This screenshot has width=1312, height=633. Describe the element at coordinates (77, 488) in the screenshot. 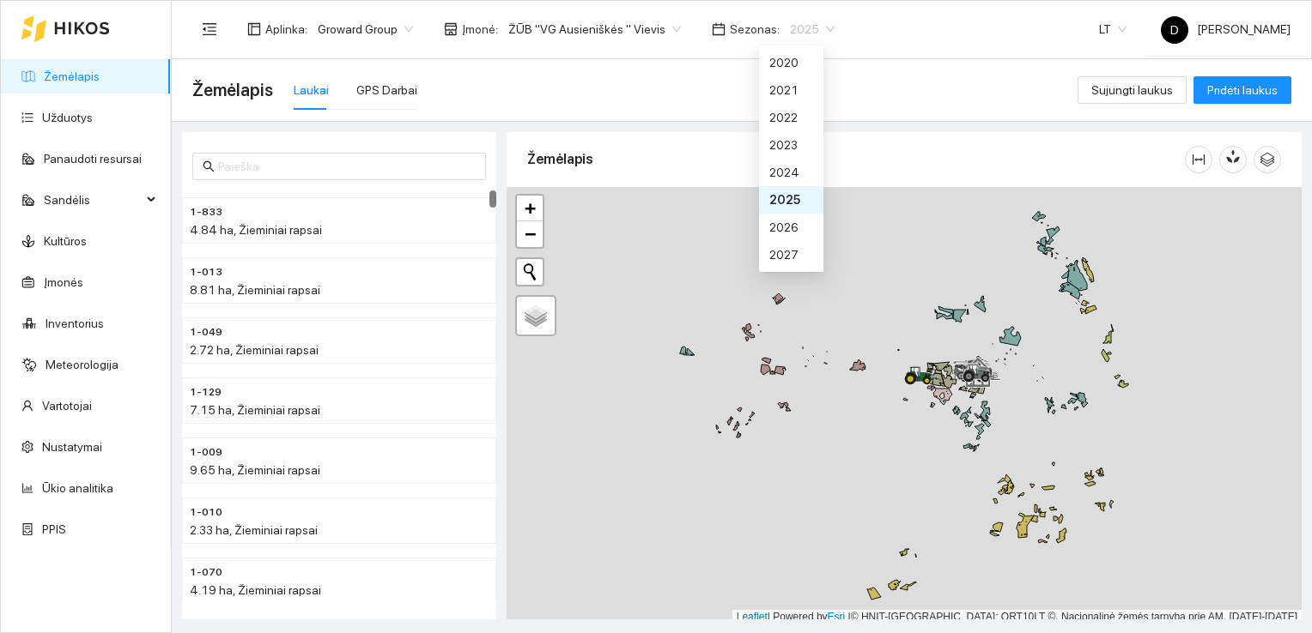

I see `a: Ūkio analitika` at that location.